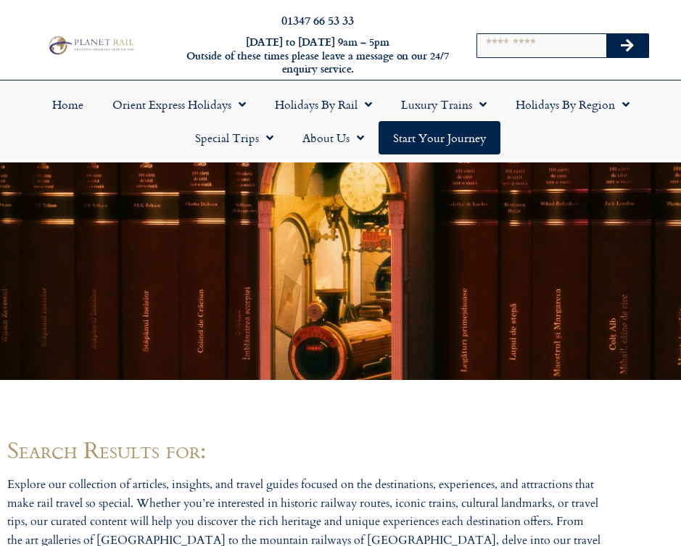 The width and height of the screenshot is (681, 546). What do you see at coordinates (318, 20) in the screenshot?
I see `a: 01347 66 53 33` at bounding box center [318, 20].